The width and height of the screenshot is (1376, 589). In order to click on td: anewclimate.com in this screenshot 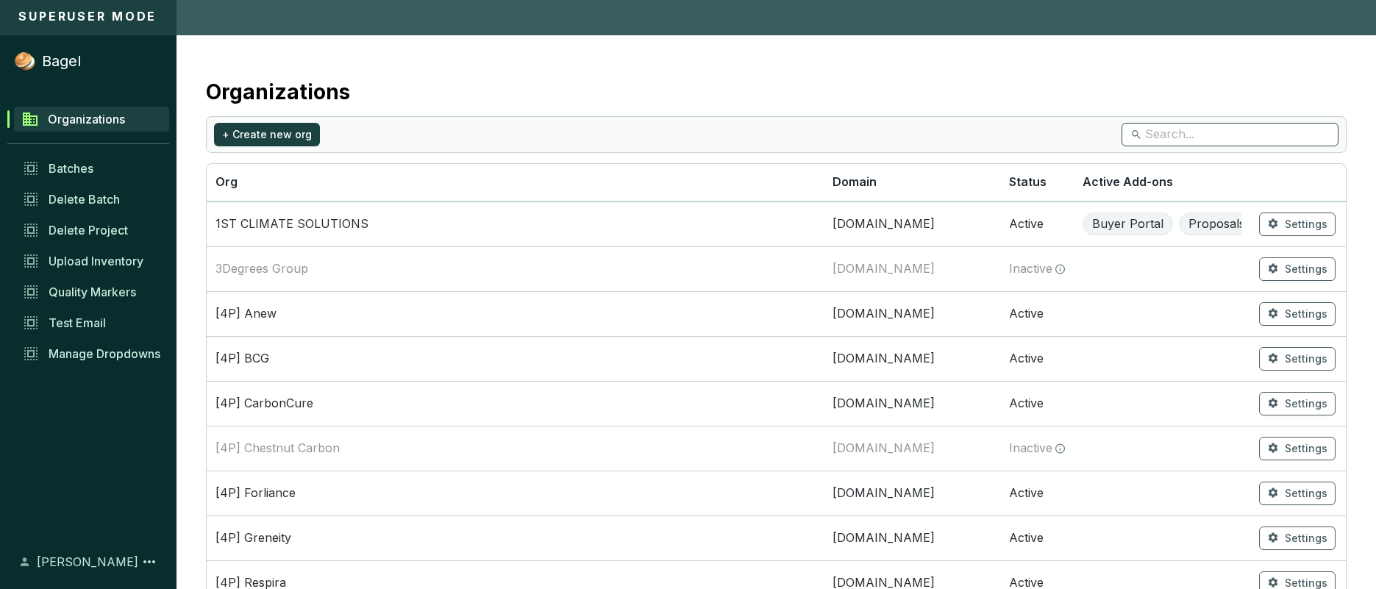, I will do `click(912, 313)`.